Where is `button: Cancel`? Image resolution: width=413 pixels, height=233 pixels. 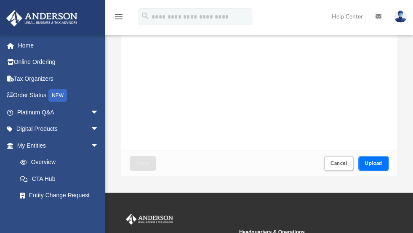 button: Cancel is located at coordinates (339, 163).